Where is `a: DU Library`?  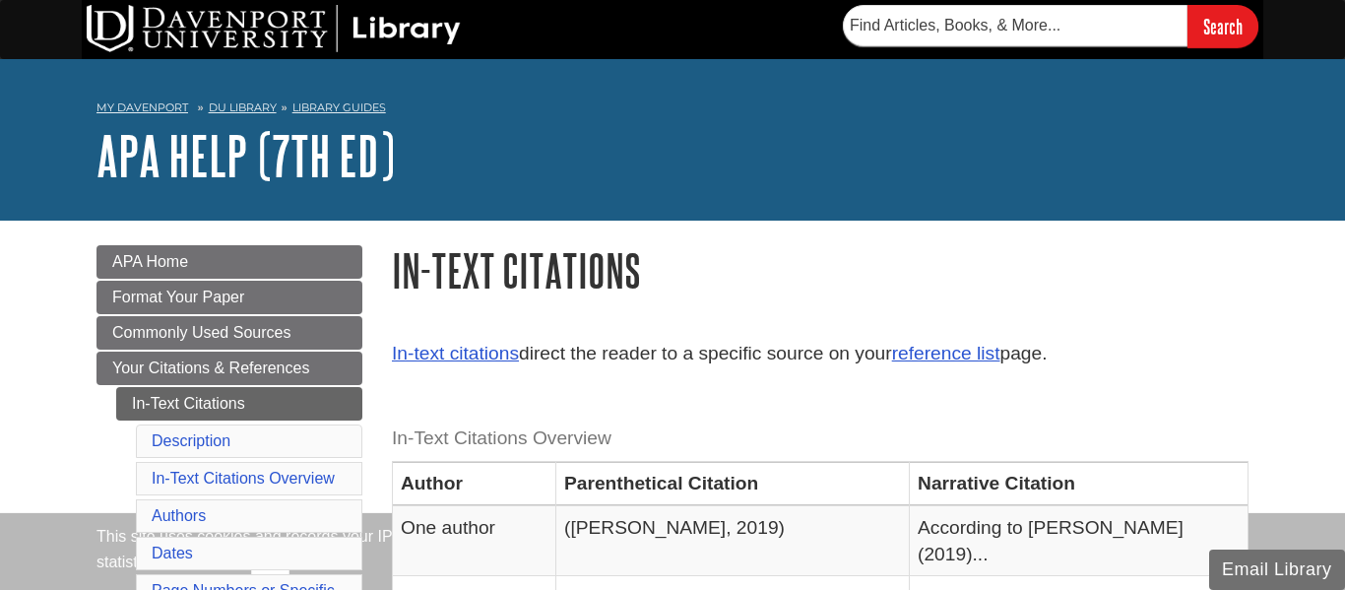
a: DU Library is located at coordinates (242, 107).